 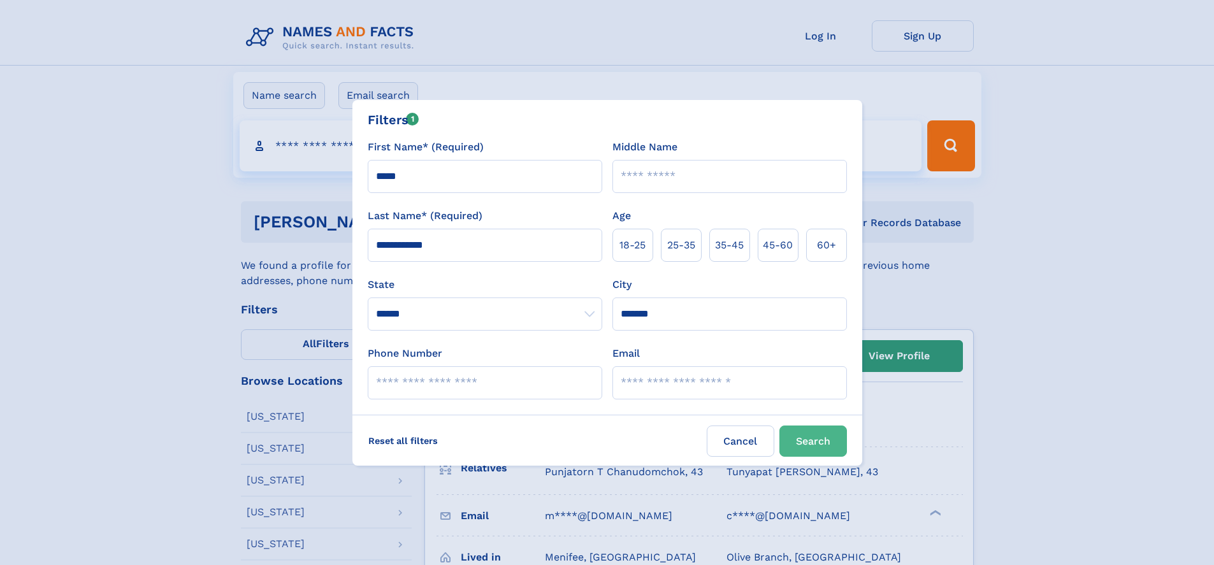 What do you see at coordinates (405, 354) in the screenshot?
I see `label: Phone Number` at bounding box center [405, 354].